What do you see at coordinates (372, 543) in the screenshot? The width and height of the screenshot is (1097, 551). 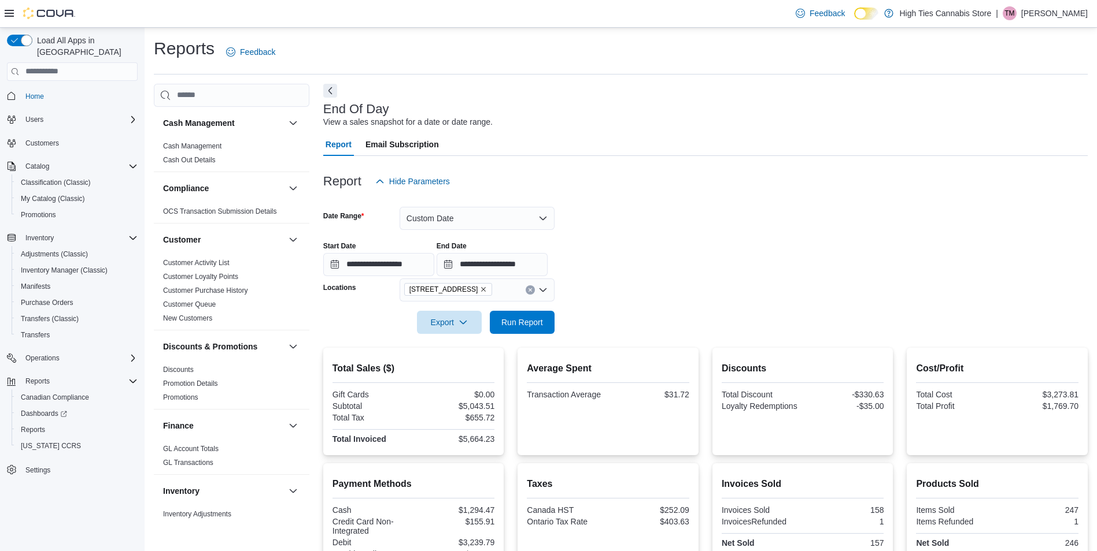 I see `div: Debit` at bounding box center [372, 543].